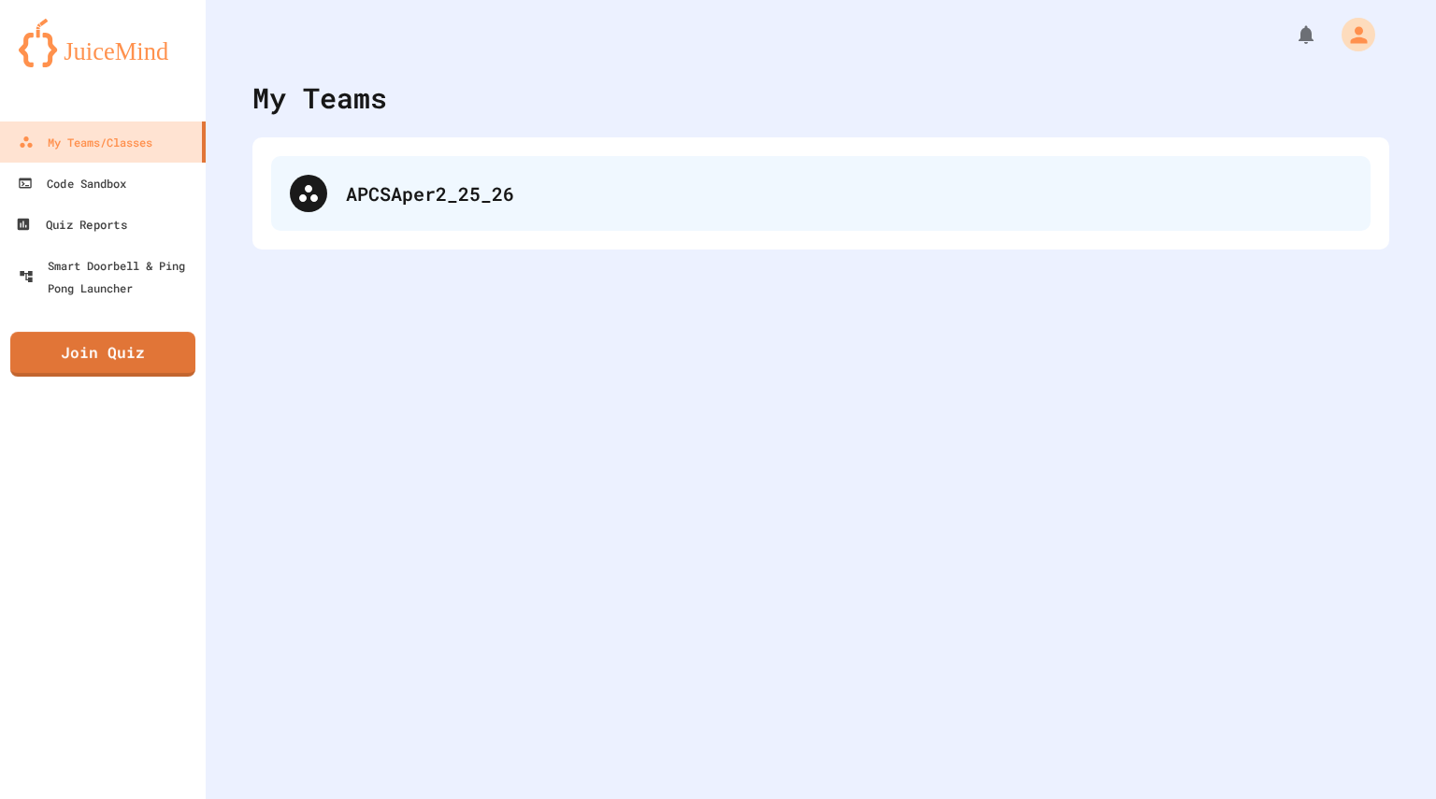  I want to click on div: Smart Doorbell & Ping Pong Launcher, so click(108, 277).